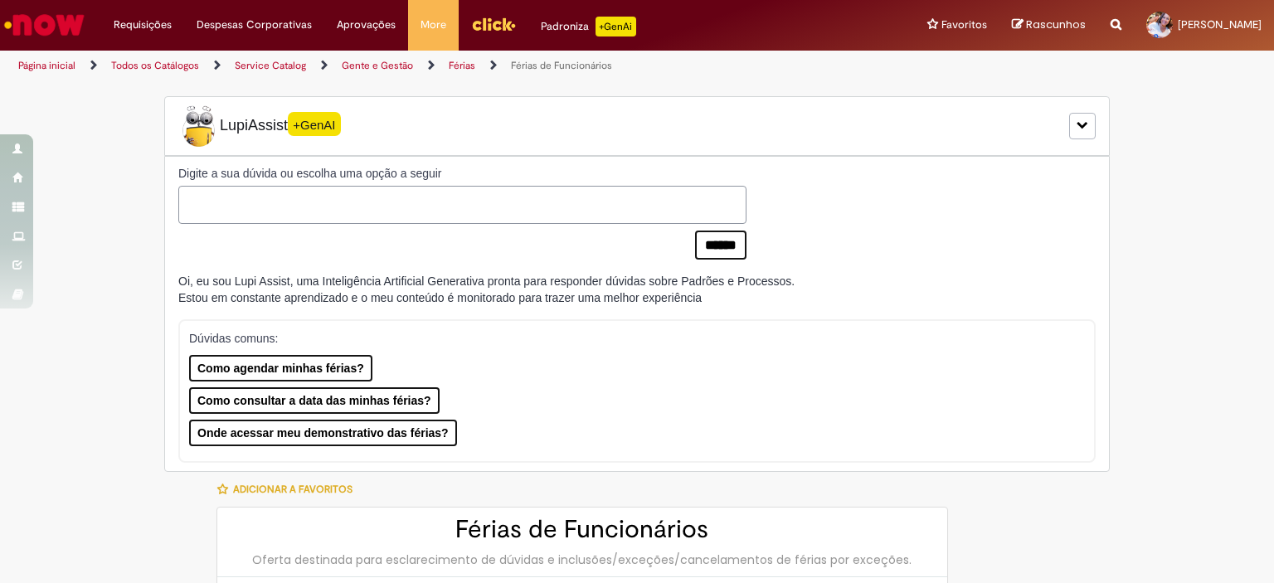 Image resolution: width=1274 pixels, height=583 pixels. What do you see at coordinates (637, 126) in the screenshot?
I see `div: LupiLupiAssist+GenAI` at bounding box center [637, 126].